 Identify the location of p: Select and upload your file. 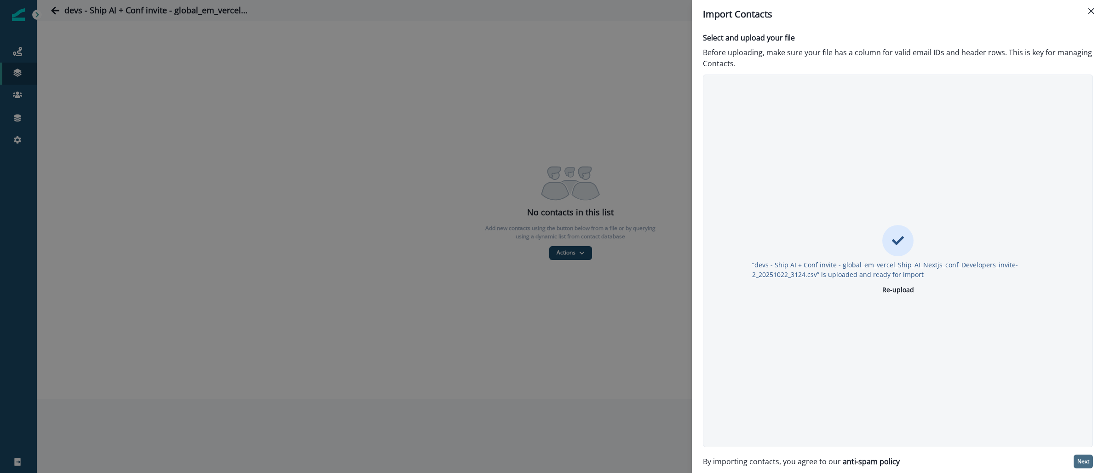
(898, 38).